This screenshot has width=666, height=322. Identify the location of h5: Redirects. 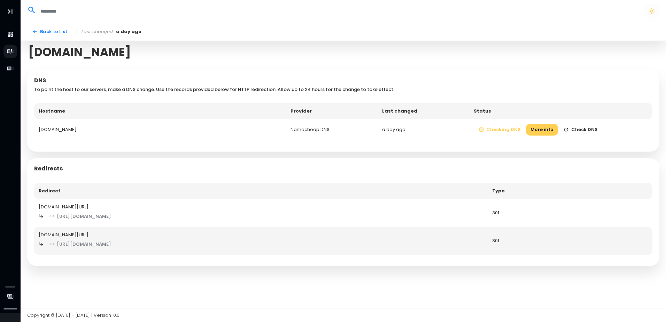
(343, 169).